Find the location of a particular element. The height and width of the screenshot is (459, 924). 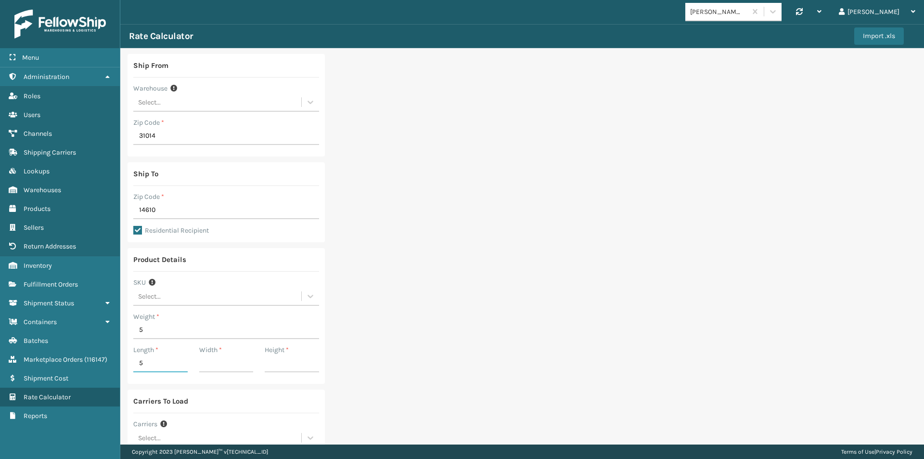

a: Privacy Policy is located at coordinates (894, 451).